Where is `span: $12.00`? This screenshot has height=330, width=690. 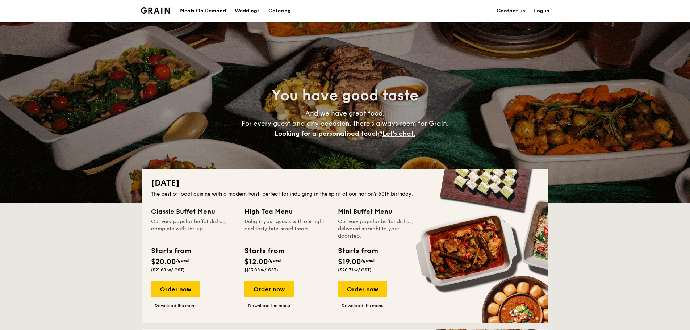
span: $12.00 is located at coordinates (256, 262).